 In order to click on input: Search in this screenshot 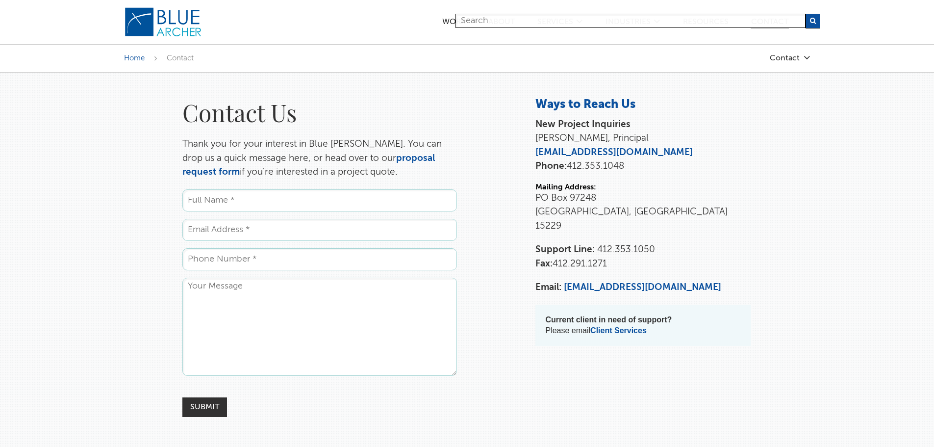, I will do `click(630, 21)`.